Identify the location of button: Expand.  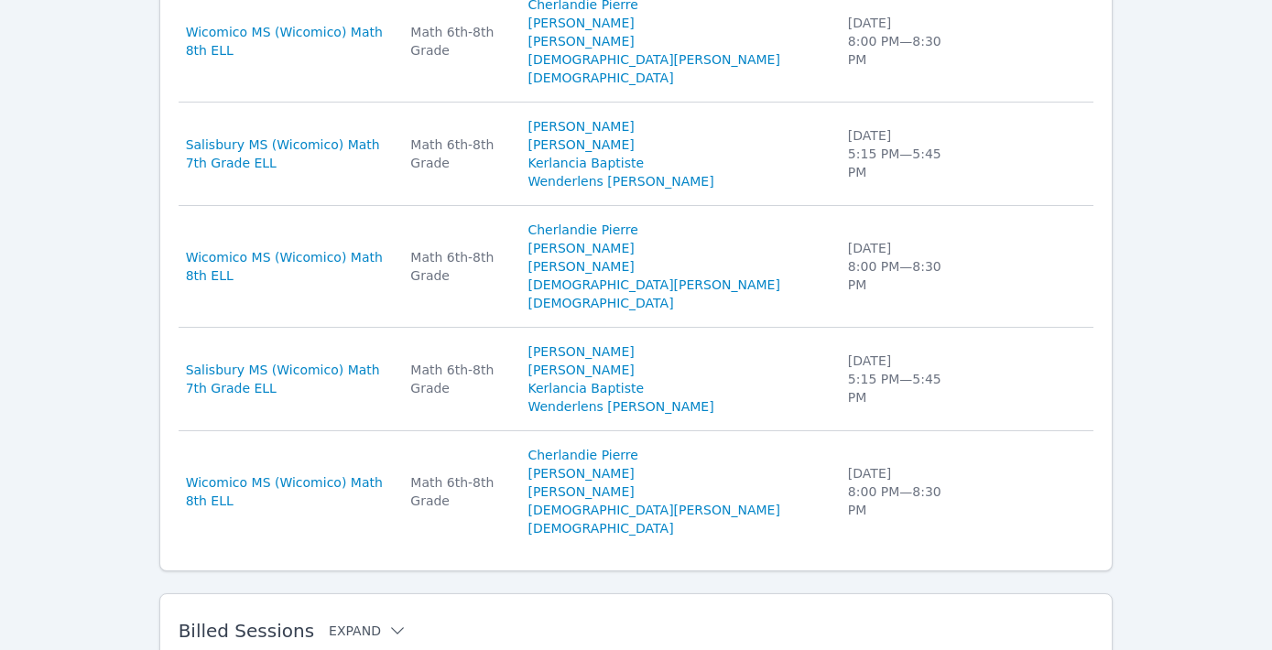
(367, 631).